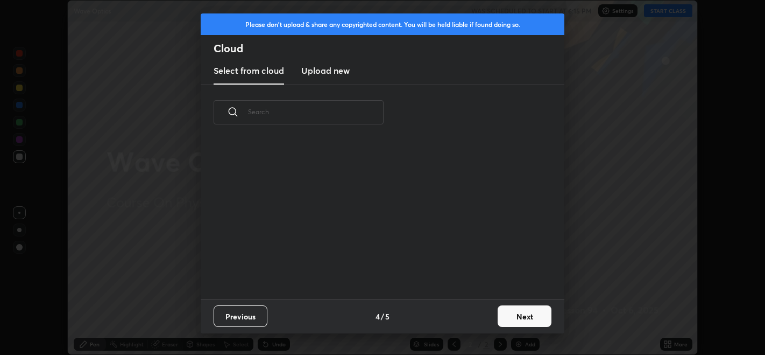  I want to click on div: Please don't upload & share any copyrighted content. You will be held liable if found doing so., so click(383, 24).